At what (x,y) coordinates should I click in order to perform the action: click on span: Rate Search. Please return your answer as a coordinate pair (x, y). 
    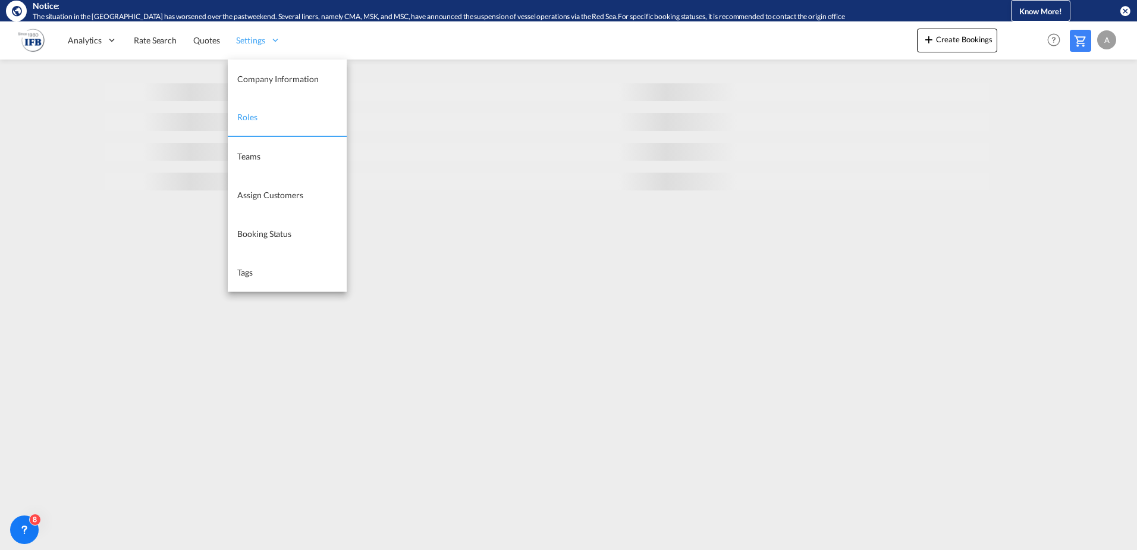
    Looking at the image, I should click on (155, 40).